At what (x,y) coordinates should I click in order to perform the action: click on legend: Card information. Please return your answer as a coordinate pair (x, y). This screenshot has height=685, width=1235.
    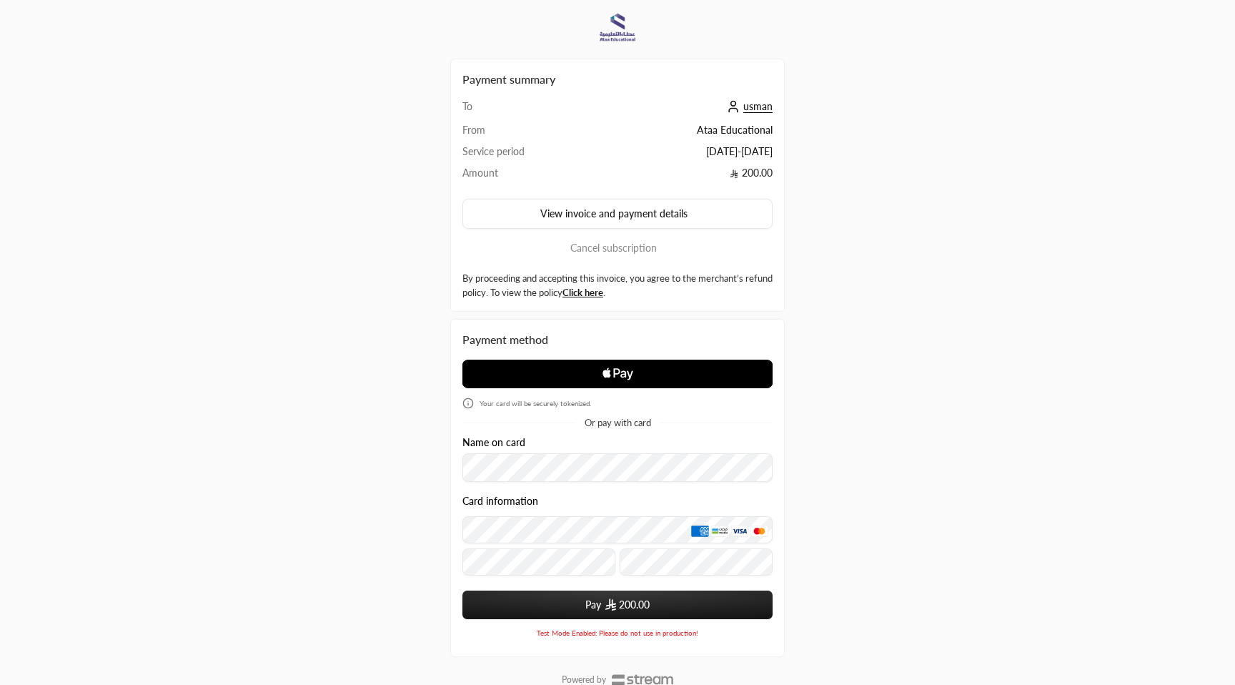
    Looking at the image, I should click on (617, 501).